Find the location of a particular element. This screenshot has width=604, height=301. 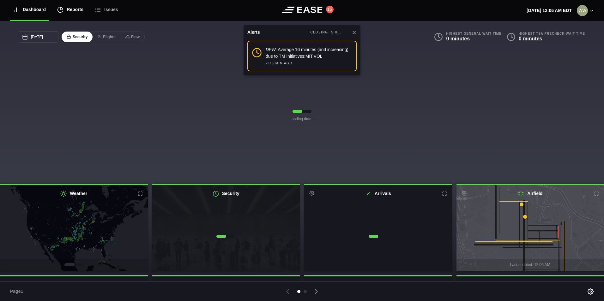

h2: Arrivals is located at coordinates (378, 194).